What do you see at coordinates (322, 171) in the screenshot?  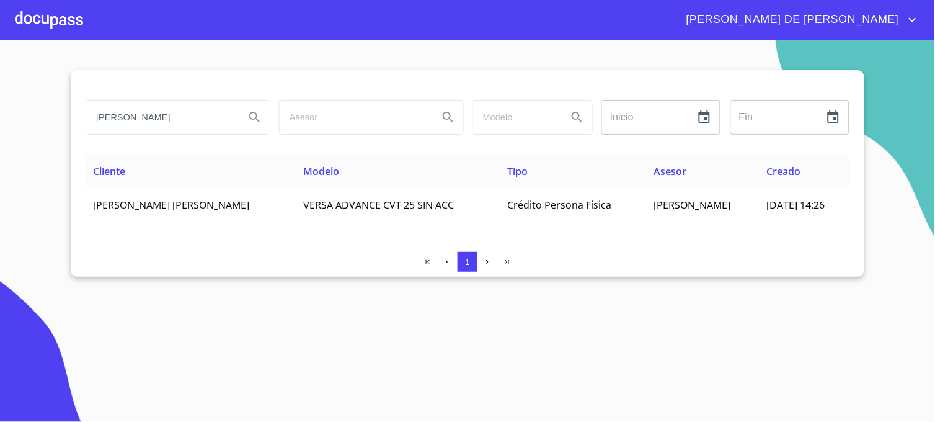 I see `span: Modelo` at bounding box center [322, 171].